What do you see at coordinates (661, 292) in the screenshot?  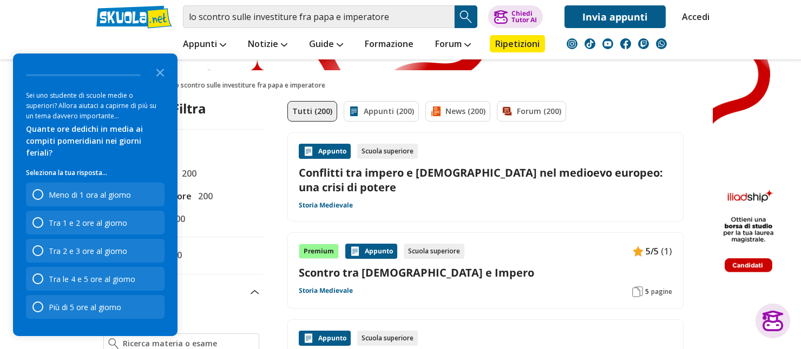 I see `span: pagine` at bounding box center [661, 292].